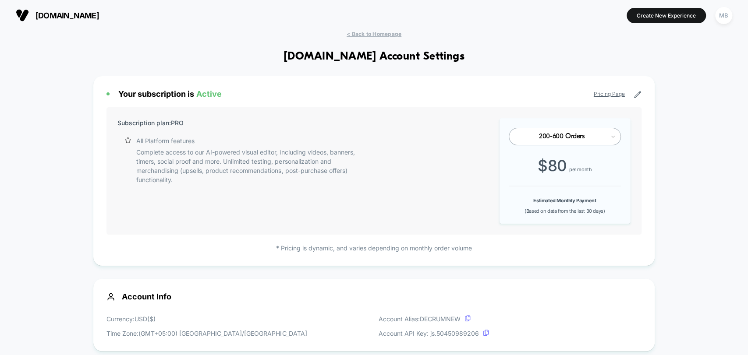 This screenshot has width=748, height=355. Describe the element at coordinates (22, 15) in the screenshot. I see `img: Visually logo` at that location.